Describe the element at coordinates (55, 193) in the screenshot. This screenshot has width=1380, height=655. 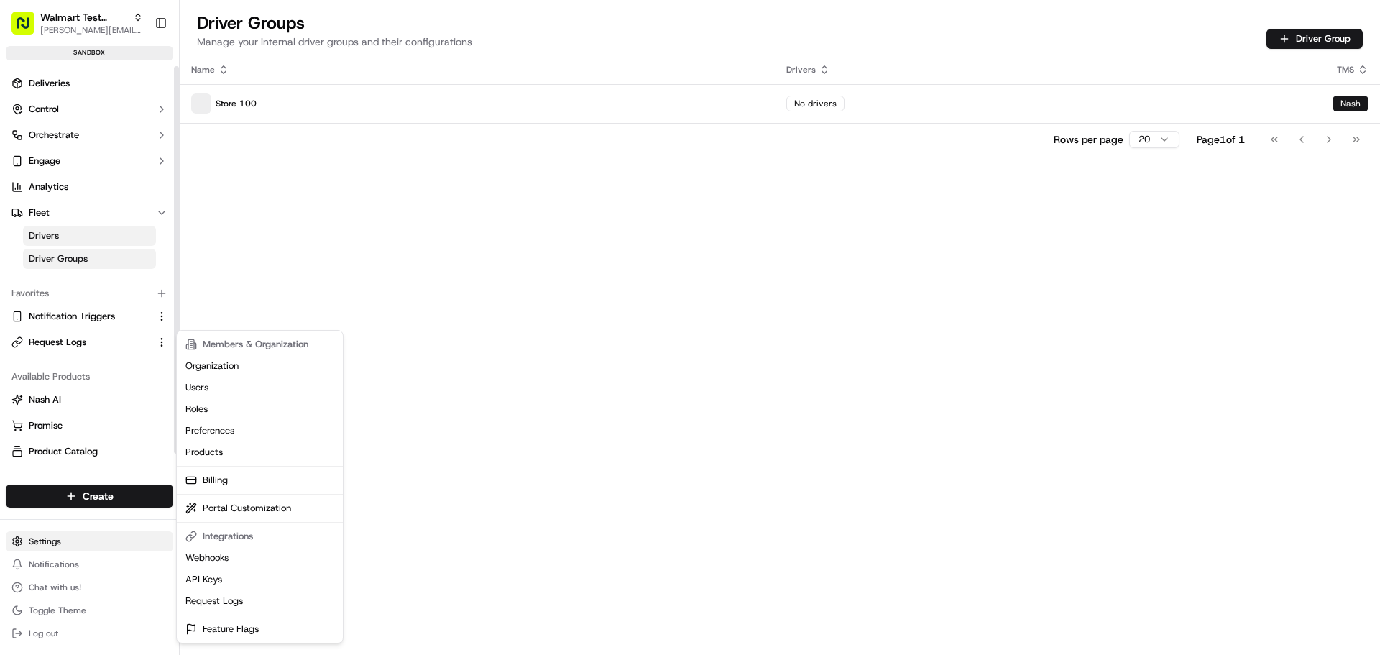
I see `div: Past conversations` at that location.